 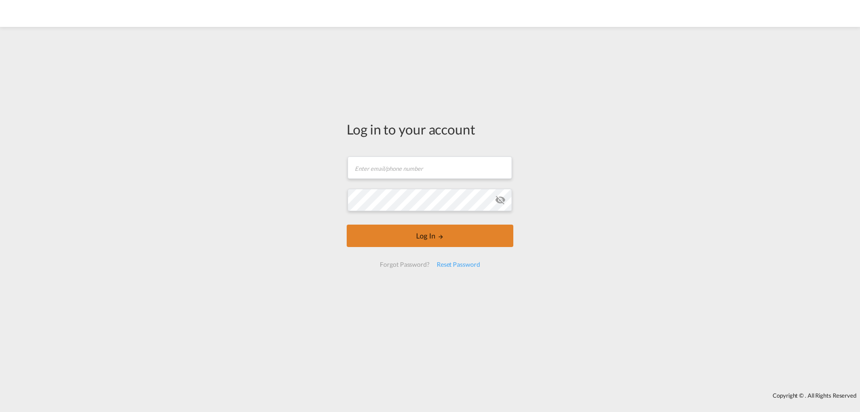 What do you see at coordinates (405, 264) in the screenshot?
I see `div: Forgot Password?` at bounding box center [405, 264].